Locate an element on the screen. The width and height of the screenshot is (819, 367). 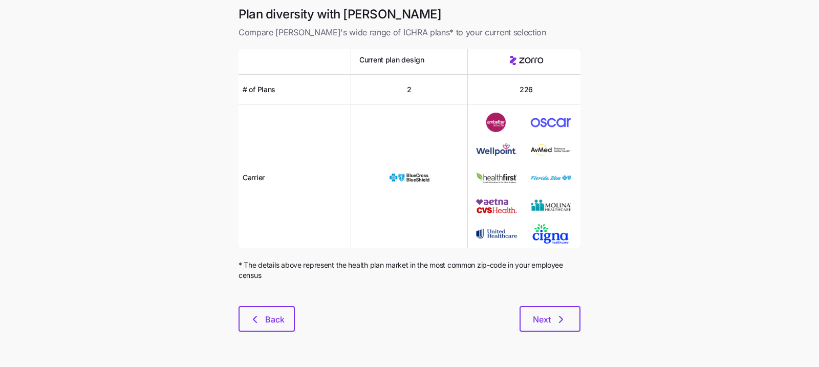
button: Back is located at coordinates (267, 319).